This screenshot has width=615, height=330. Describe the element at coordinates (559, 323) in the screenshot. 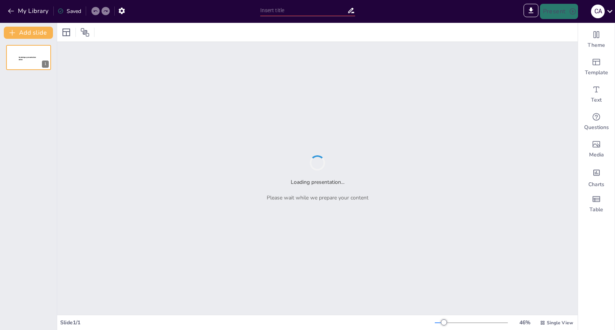

I see `span: Single View` at that location.